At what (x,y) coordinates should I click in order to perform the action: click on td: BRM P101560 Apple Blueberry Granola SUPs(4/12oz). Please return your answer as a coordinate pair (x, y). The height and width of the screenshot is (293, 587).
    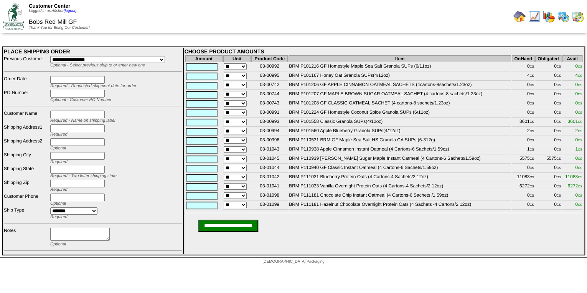
    Looking at the image, I should click on (399, 132).